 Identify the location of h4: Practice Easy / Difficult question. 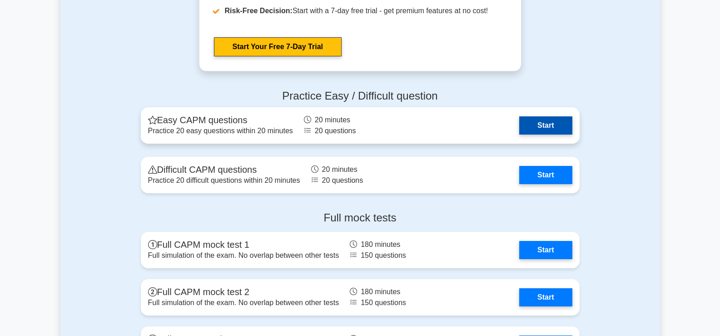
(360, 96).